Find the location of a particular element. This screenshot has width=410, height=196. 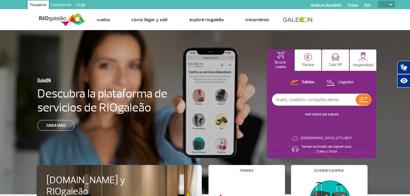

a: Corporativo is located at coordinates (61, 5).